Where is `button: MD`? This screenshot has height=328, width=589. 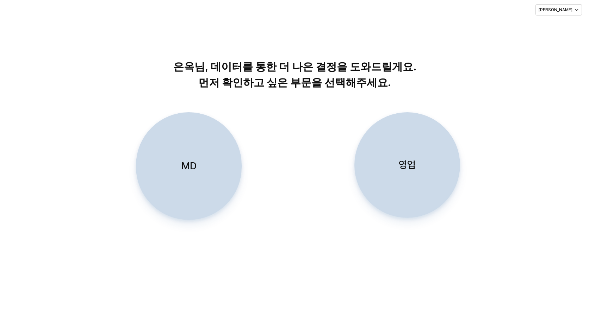
button: MD is located at coordinates (189, 166).